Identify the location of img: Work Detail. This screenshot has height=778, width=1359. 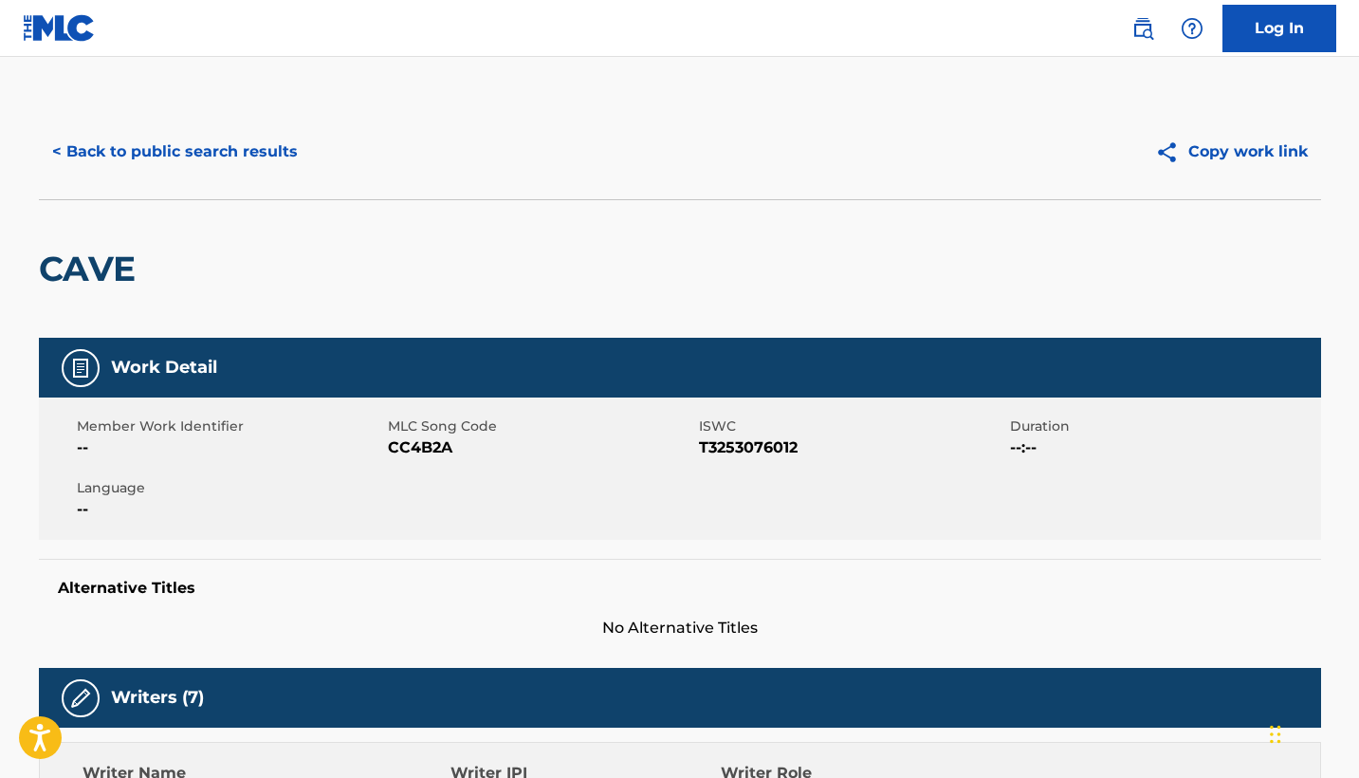
(81, 368).